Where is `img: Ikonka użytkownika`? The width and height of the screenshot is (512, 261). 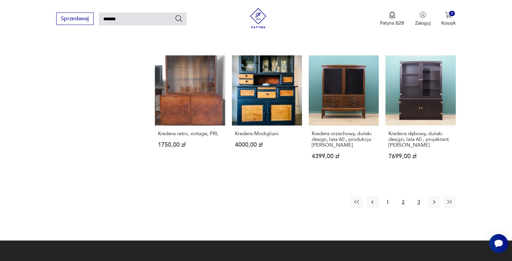 img: Ikonka użytkownika is located at coordinates (423, 15).